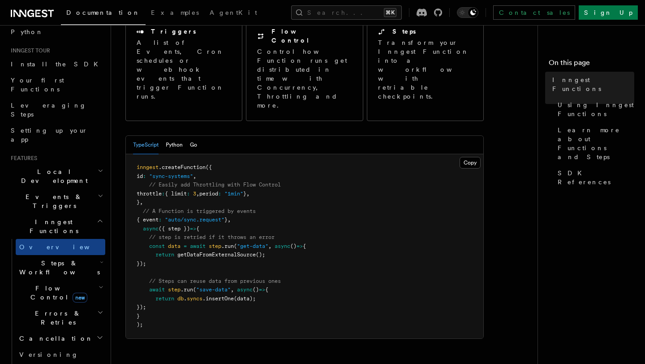  Describe the element at coordinates (57, 64) in the screenshot. I see `span: Install the SDK` at that location.